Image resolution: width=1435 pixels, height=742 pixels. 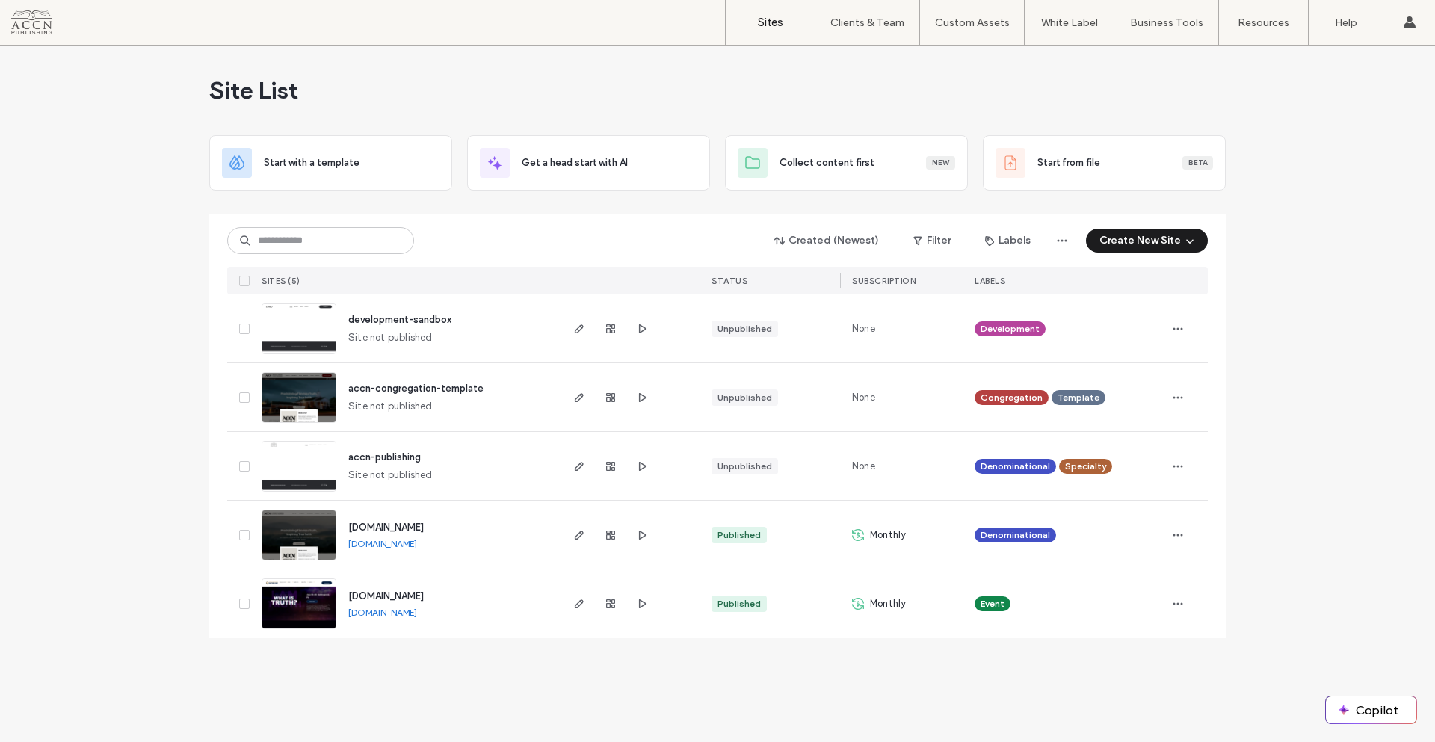 What do you see at coordinates (253, 90) in the screenshot?
I see `span: Site List` at bounding box center [253, 90].